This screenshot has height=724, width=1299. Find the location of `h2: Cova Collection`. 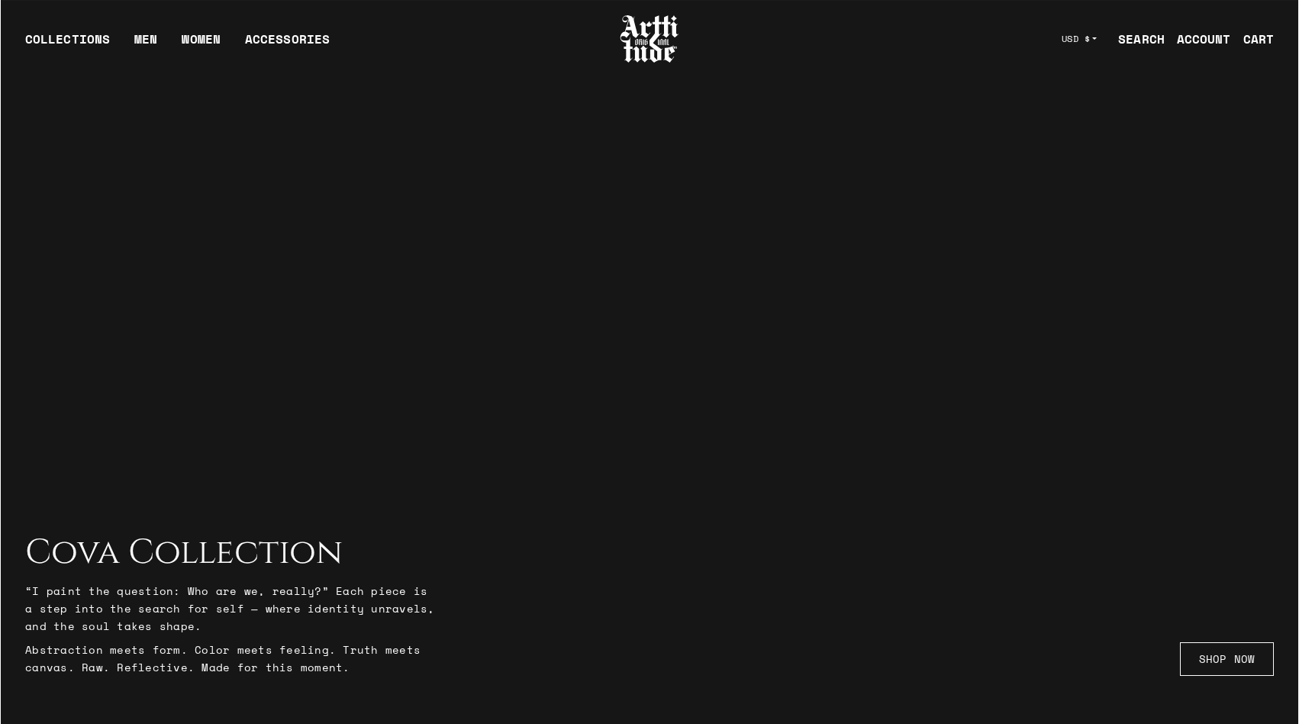

h2: Cova Collection is located at coordinates (231, 553).